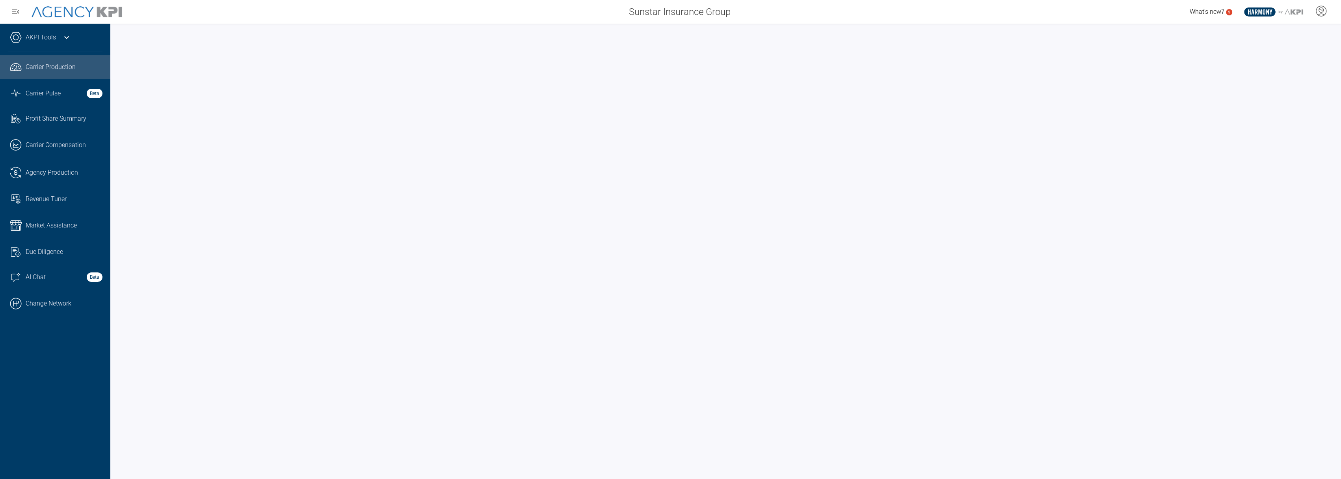  Describe the element at coordinates (56, 119) in the screenshot. I see `span: Profit Share Summary` at that location.